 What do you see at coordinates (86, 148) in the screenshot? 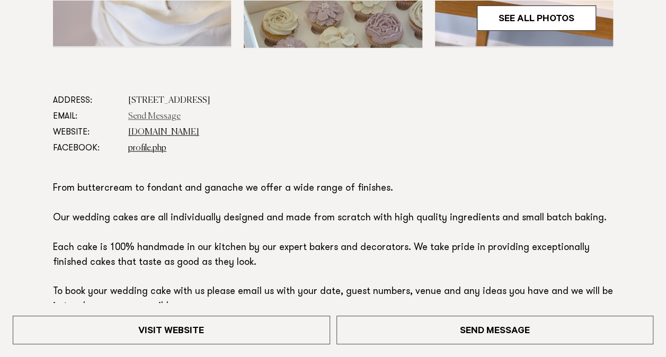
I see `dt: Facebook:` at bounding box center [86, 148].